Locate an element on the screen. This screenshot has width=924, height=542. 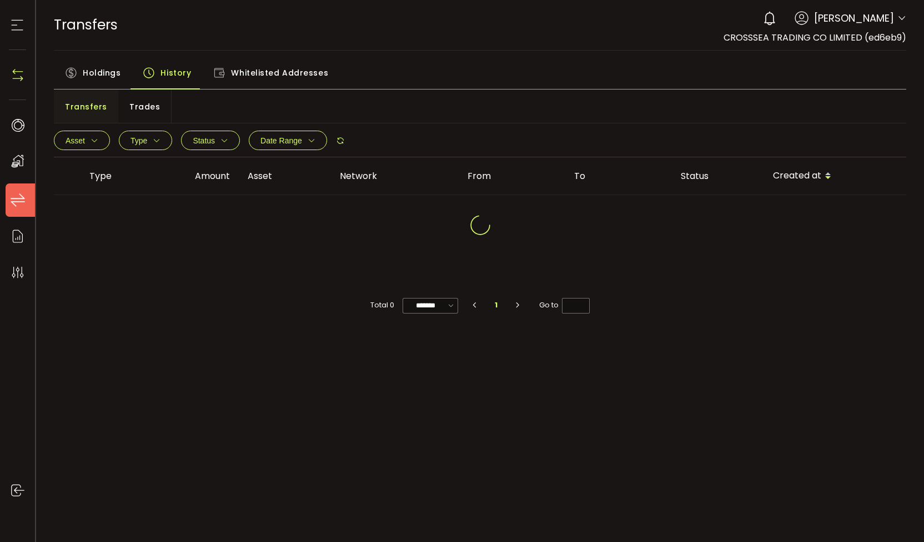
span: Date Range is located at coordinates (281, 141).